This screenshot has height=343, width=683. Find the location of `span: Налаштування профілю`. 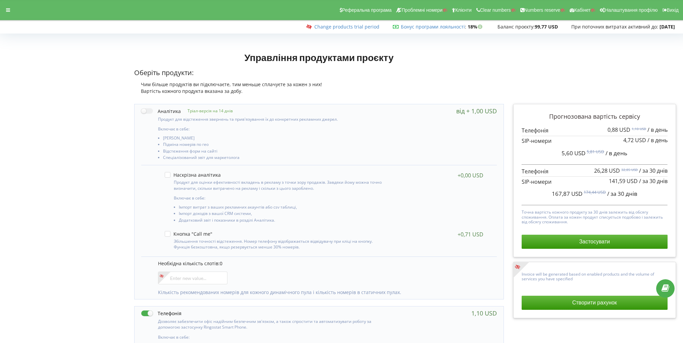

span: Налаштування профілю is located at coordinates (631, 10).